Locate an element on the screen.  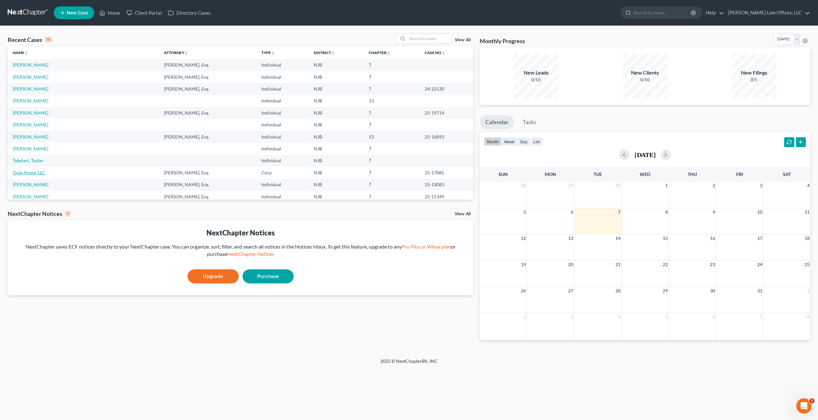
span: 28 is located at coordinates (524, 185).